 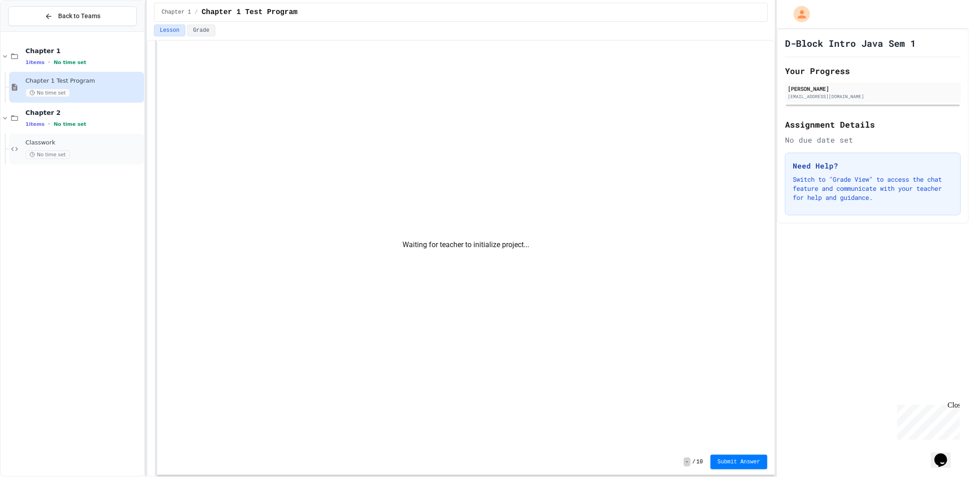 What do you see at coordinates (72, 16) in the screenshot?
I see `button: Back to Teams` at bounding box center [72, 16].